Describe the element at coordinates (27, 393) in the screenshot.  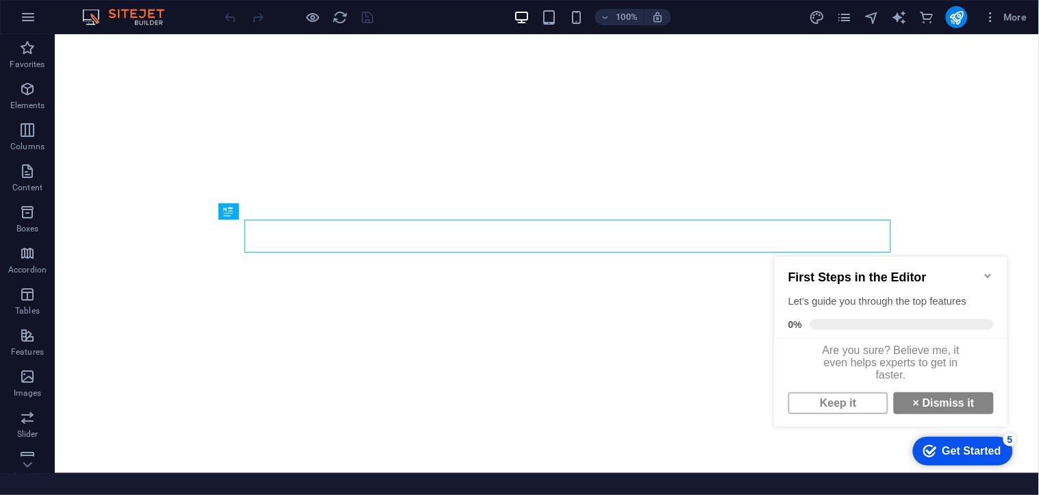
I see `p: Images` at that location.